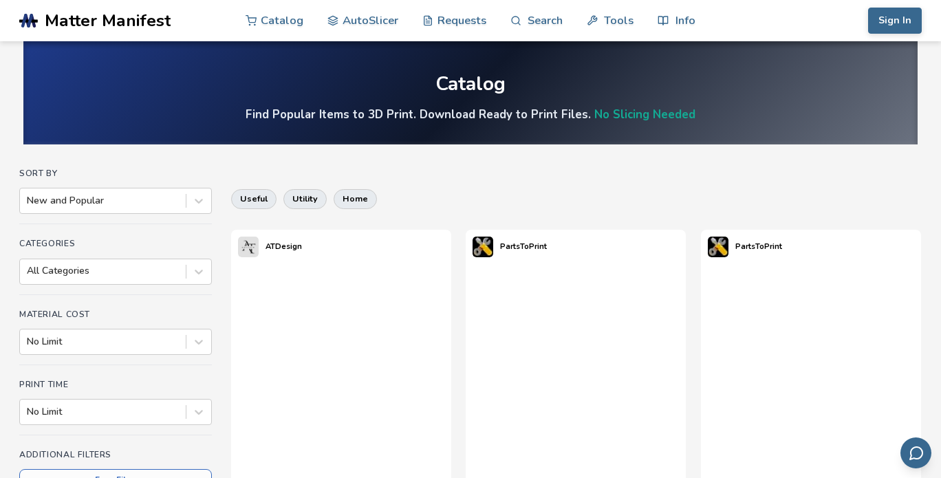  Describe the element at coordinates (471, 114) in the screenshot. I see `h4: Find Popular Items to 3D Print. Download Ready to Print Files.` at that location.